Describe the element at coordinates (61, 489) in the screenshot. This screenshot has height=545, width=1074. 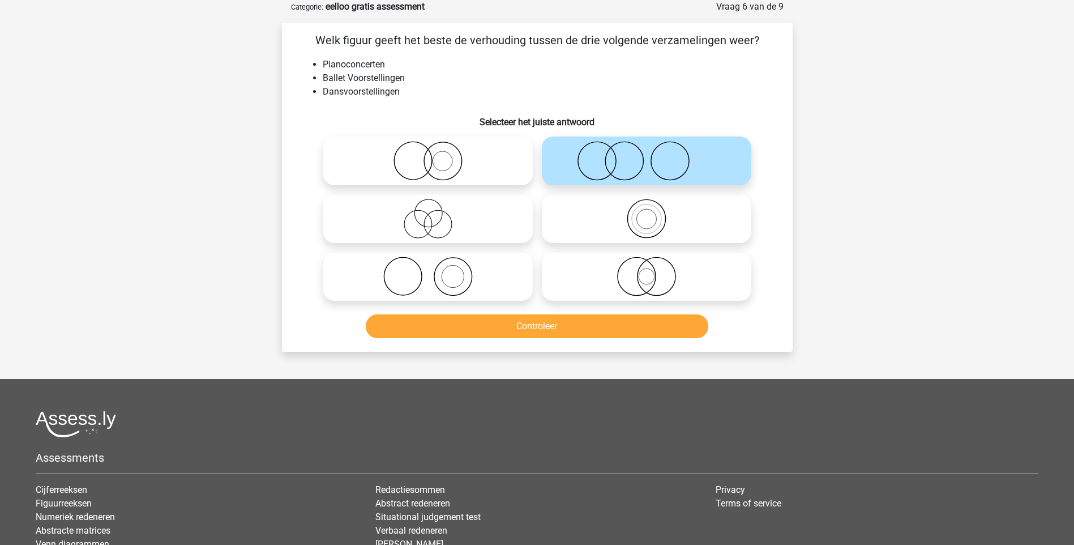
I see `a: Cijferreeksen` at that location.